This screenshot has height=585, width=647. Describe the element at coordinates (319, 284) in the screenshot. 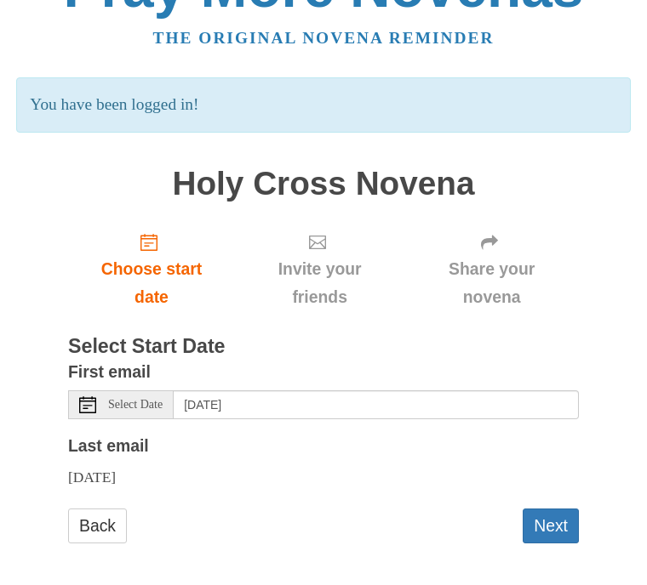

I see `span: Invite your friends` at that location.